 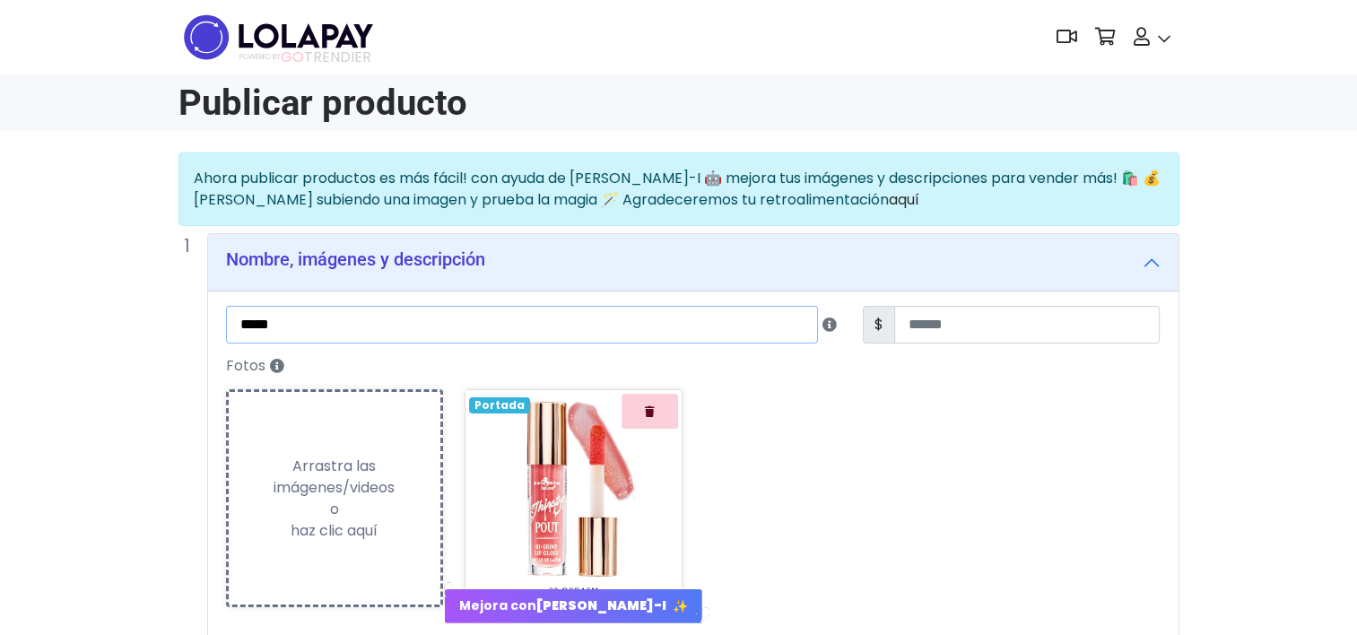 What do you see at coordinates (500, 405) in the screenshot?
I see `span: Portada` at bounding box center [500, 405].